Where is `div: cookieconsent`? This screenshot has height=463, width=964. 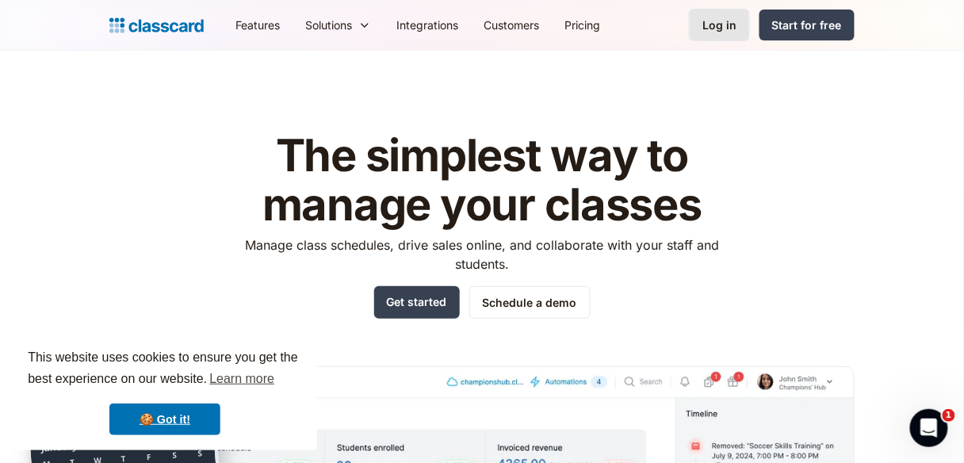 div: cookieconsent is located at coordinates (165, 392).